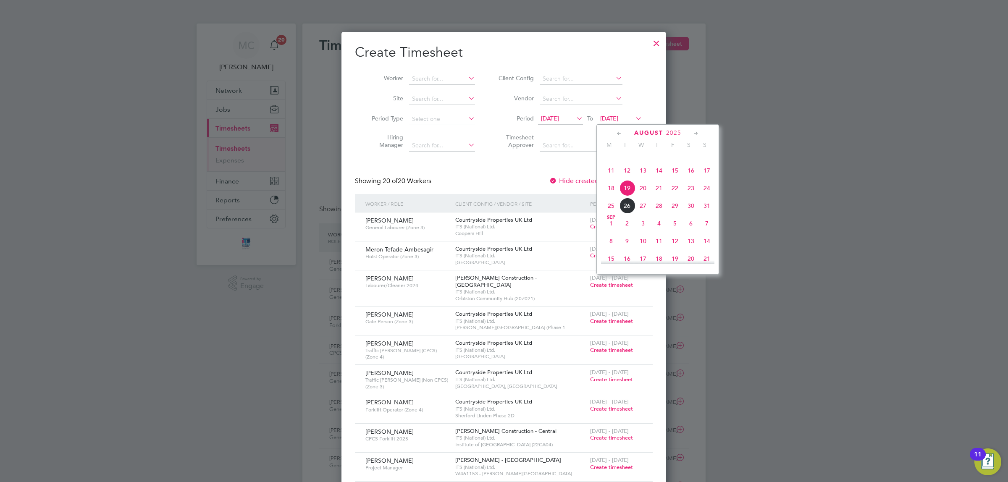 The width and height of the screenshot is (1008, 482). What do you see at coordinates (657, 145) in the screenshot?
I see `span: T` at bounding box center [657, 145].